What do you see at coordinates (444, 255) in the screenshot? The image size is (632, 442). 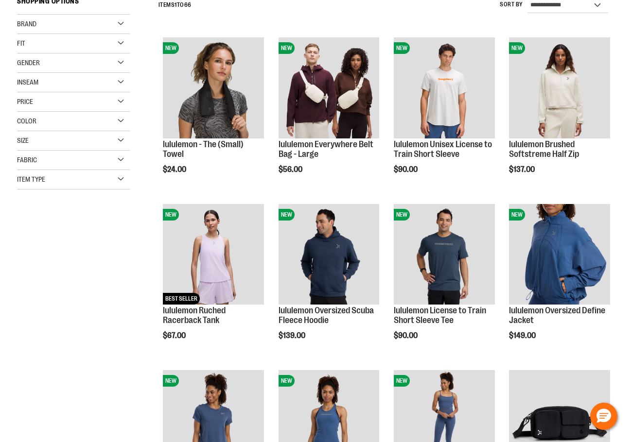 I see `a: lululemon License to Train Short Sleeve TeeNEW` at bounding box center [444, 255].